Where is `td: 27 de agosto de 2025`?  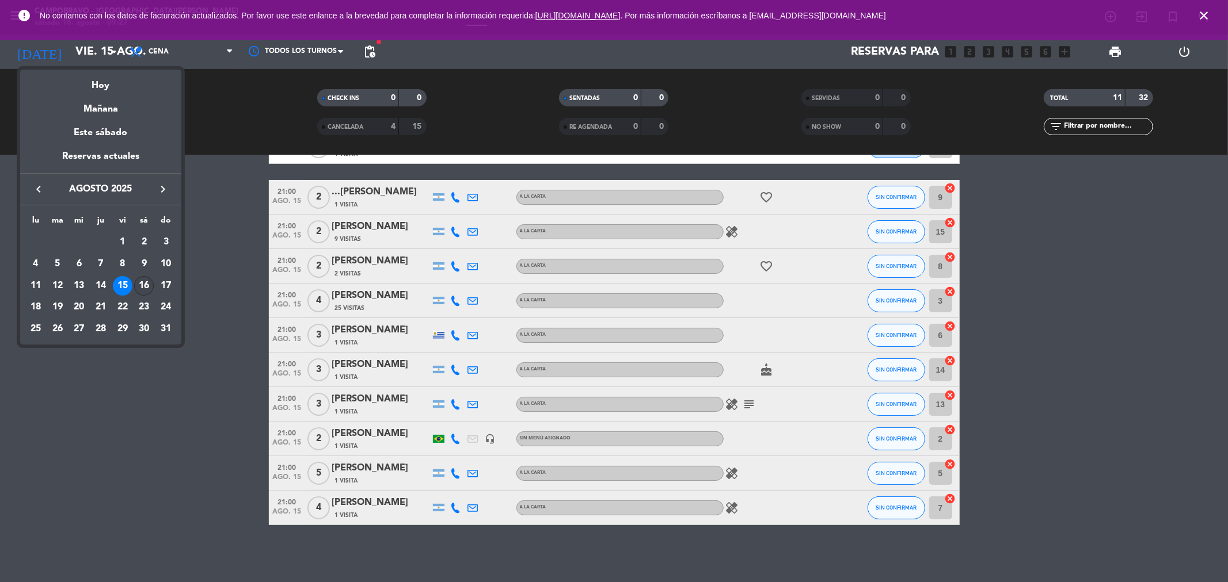
td: 27 de agosto de 2025 is located at coordinates (79, 329).